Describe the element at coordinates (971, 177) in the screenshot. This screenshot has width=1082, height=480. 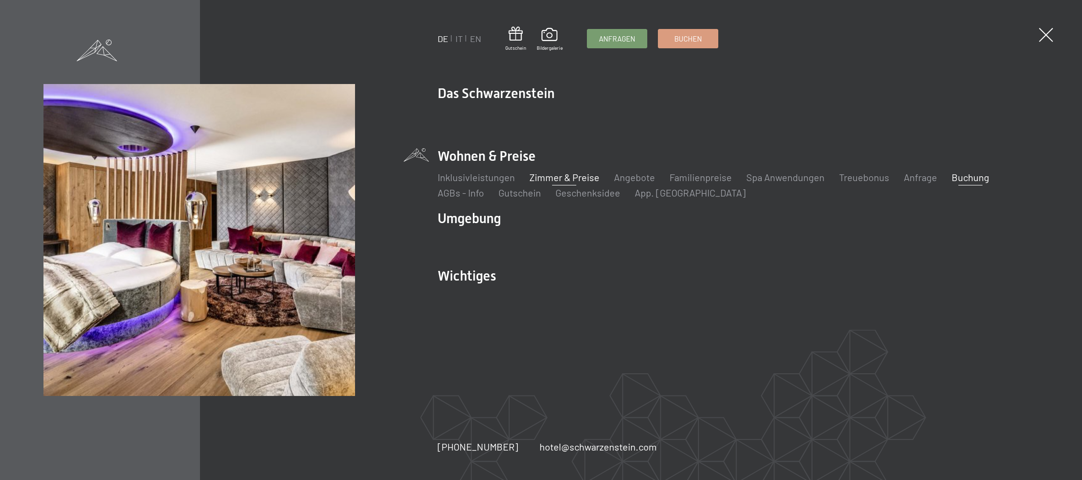
I see `a: Buchung` at that location.